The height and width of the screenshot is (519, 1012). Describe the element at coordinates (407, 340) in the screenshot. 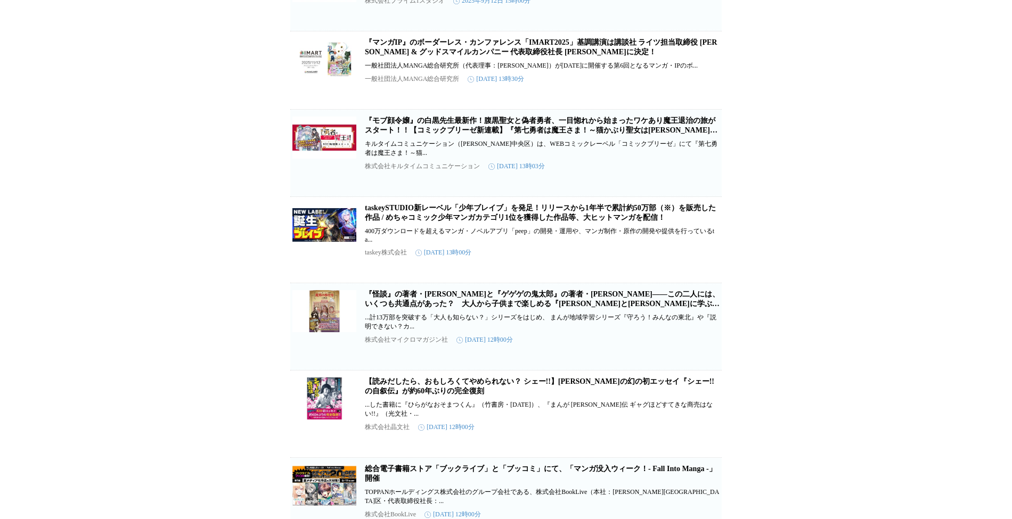

I see `p: 株式会社マイクロマガジン社` at that location.